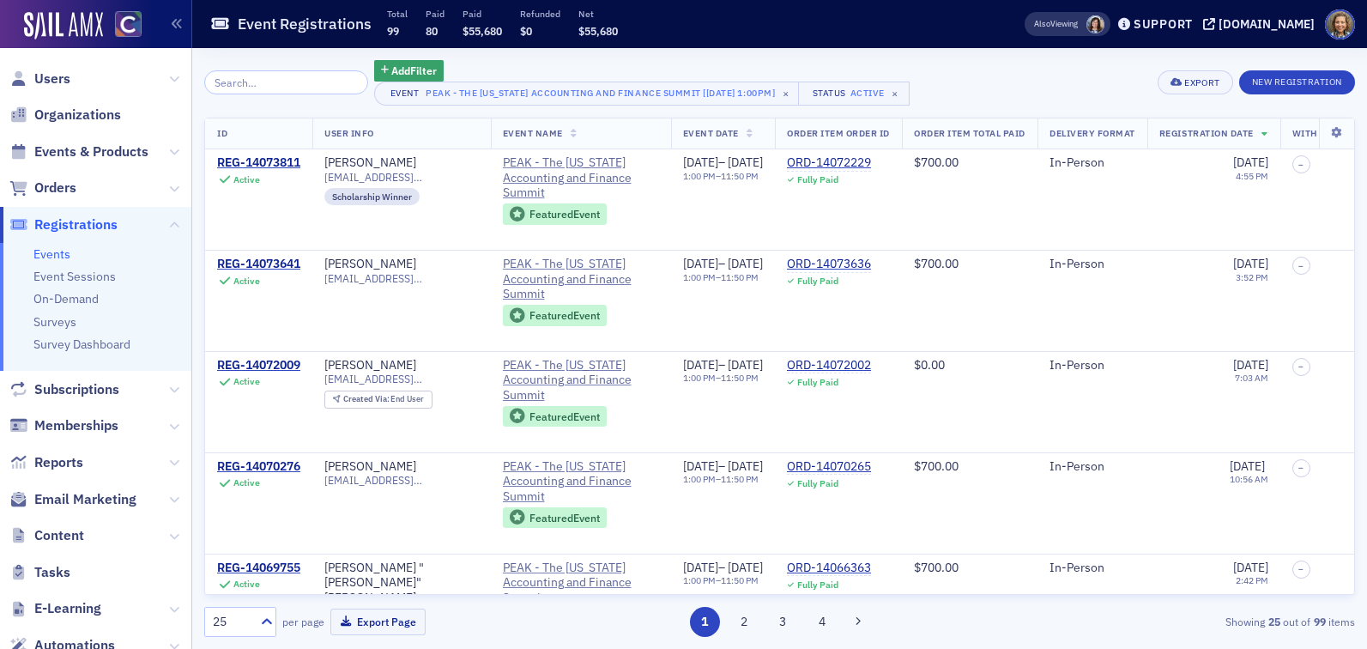  Describe the element at coordinates (970, 133) in the screenshot. I see `span: Order Item Total Paid` at that location.